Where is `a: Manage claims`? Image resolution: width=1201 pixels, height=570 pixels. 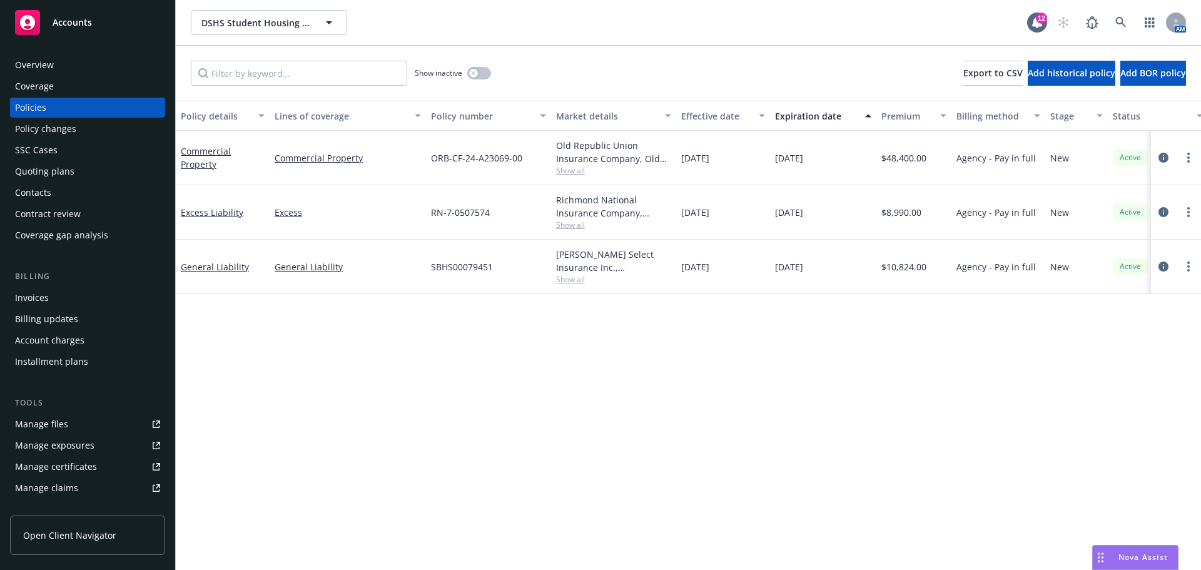 a: Manage claims is located at coordinates (88, 488).